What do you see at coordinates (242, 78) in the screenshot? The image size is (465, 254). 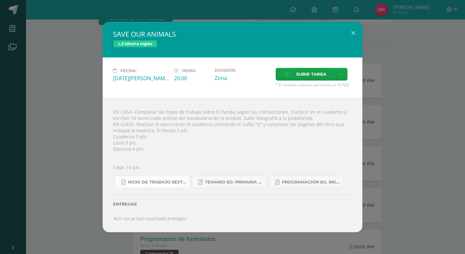 I see `div: Zona` at bounding box center [242, 78].